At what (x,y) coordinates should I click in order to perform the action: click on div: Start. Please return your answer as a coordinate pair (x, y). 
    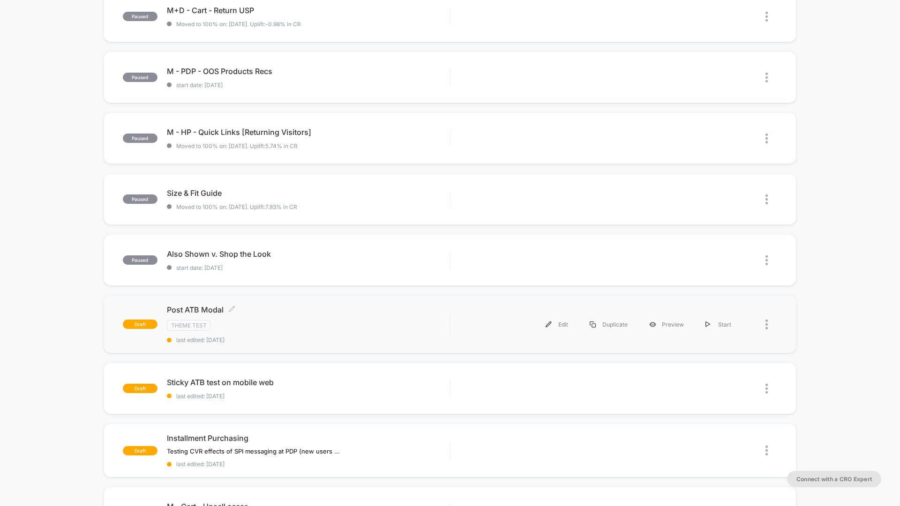
    Looking at the image, I should click on (718, 325).